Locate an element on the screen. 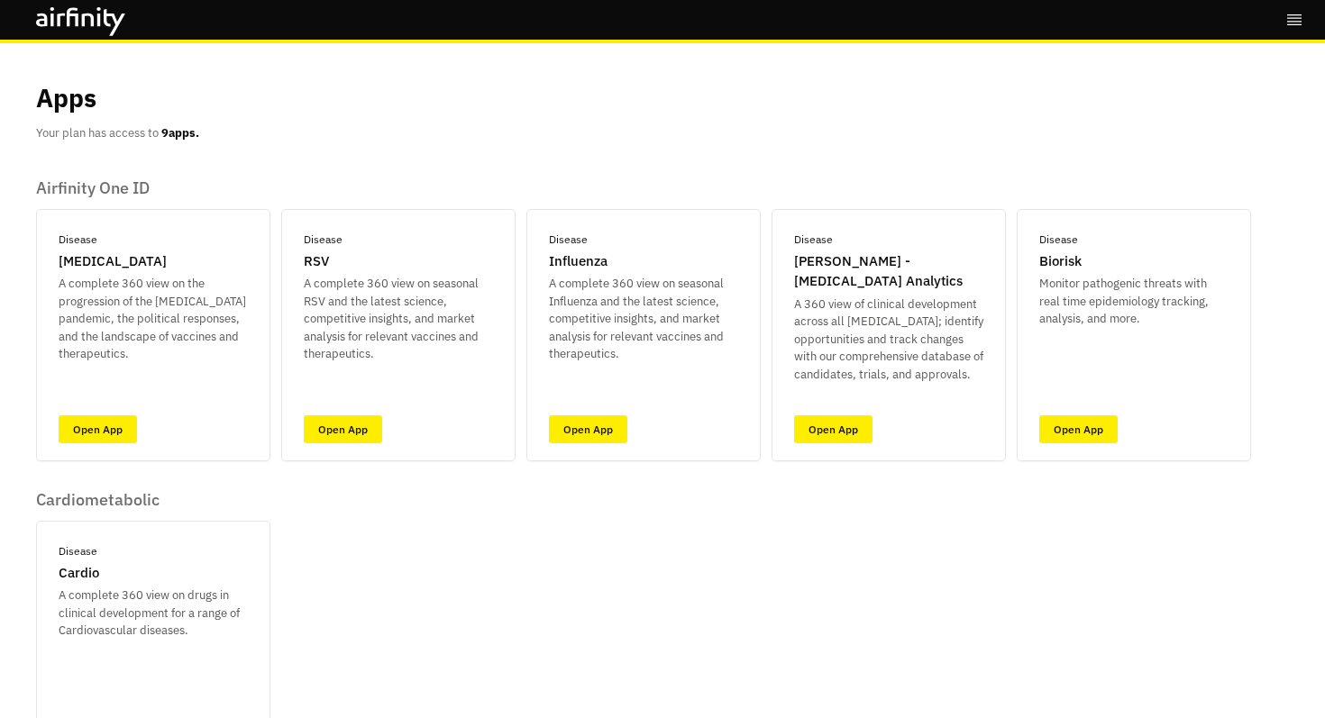  p: Influenza is located at coordinates (578, 261).